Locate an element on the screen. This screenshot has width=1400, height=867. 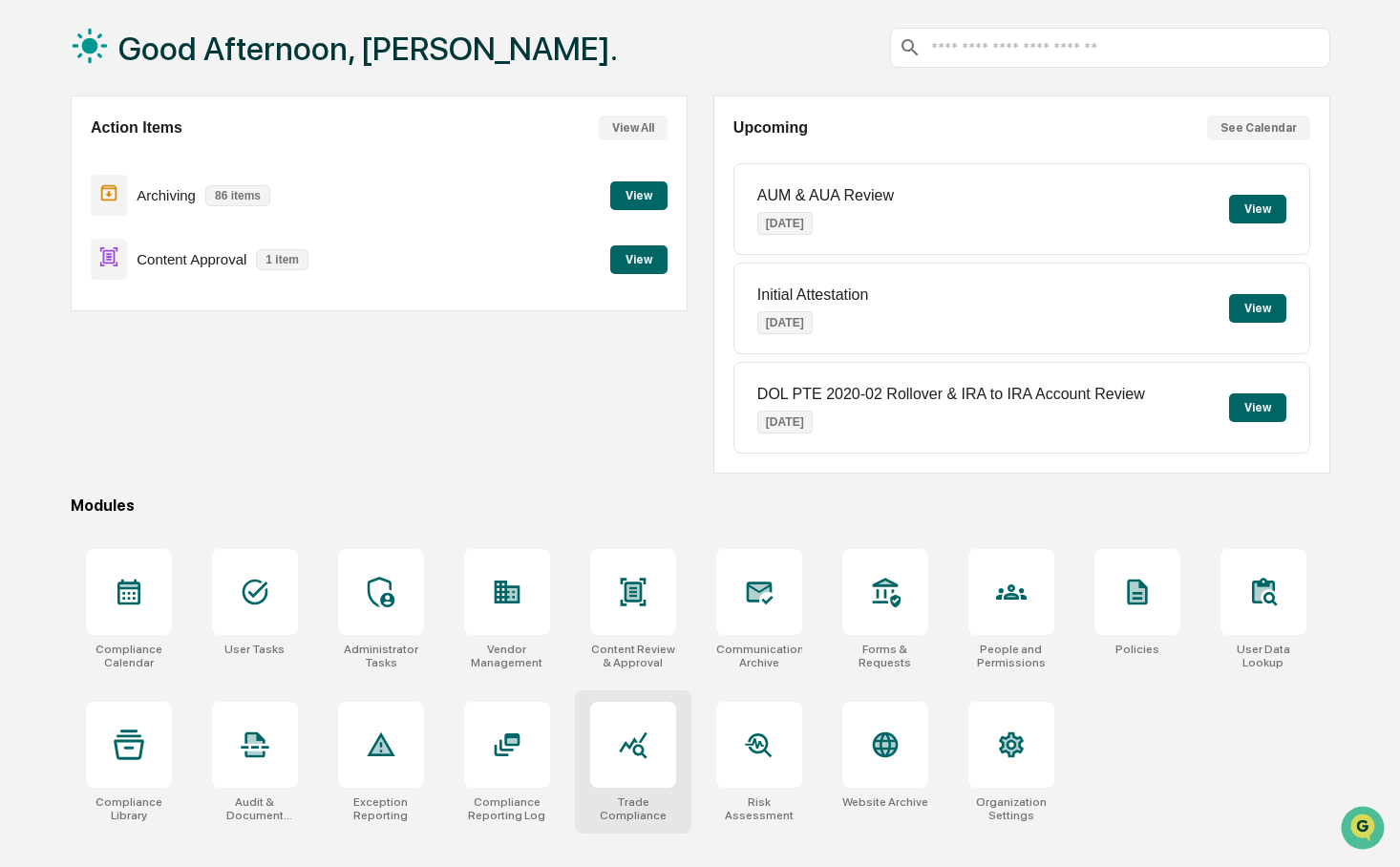
div: Modules is located at coordinates (700, 505).